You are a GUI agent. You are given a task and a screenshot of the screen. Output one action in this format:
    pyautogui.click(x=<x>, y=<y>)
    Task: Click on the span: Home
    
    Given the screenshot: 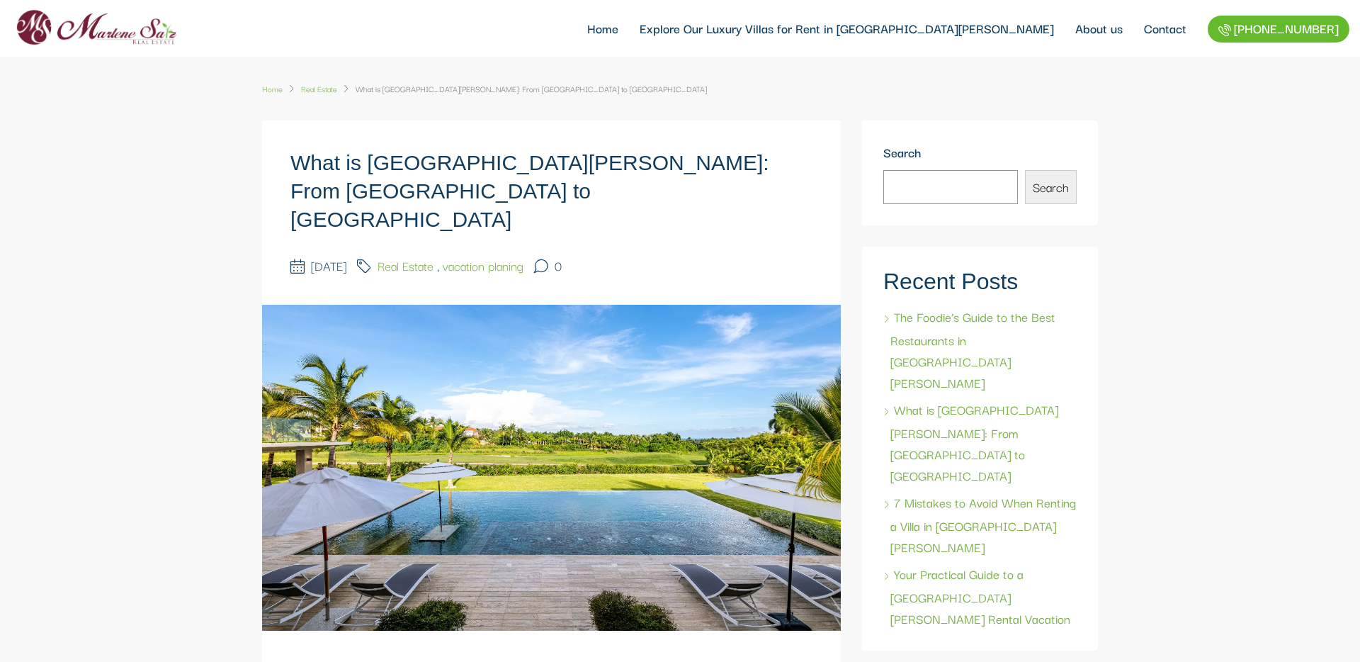 What is the action you would take?
    pyautogui.click(x=272, y=89)
    